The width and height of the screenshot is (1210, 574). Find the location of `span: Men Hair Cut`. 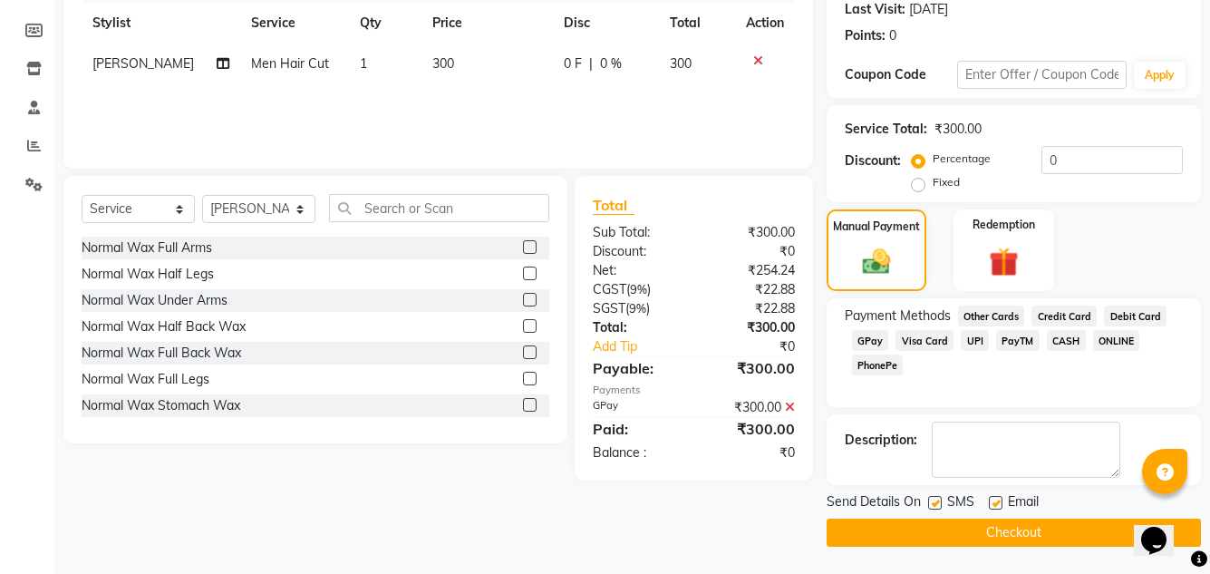

span: Men Hair Cut is located at coordinates (290, 63).